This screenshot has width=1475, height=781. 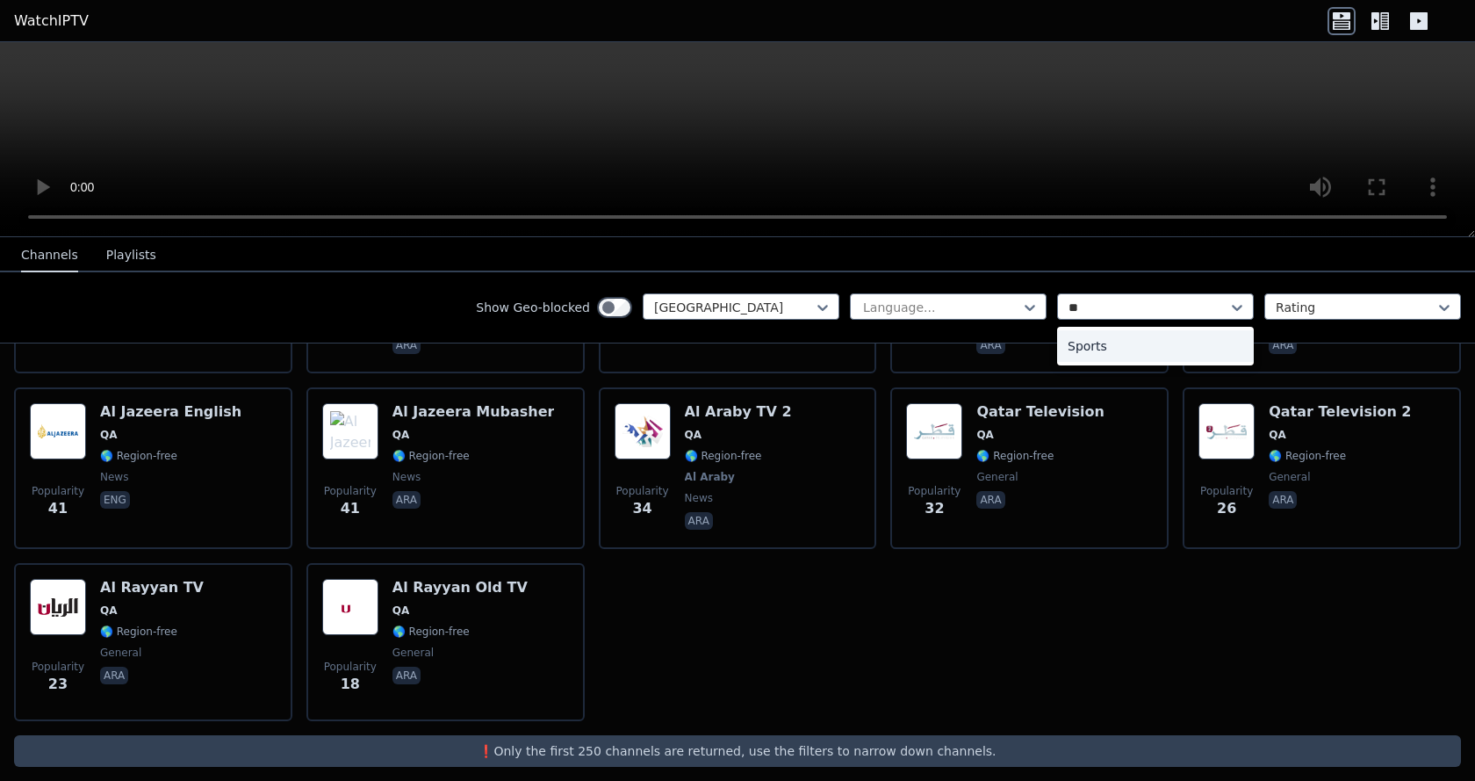 What do you see at coordinates (1227, 431) in the screenshot?
I see `img: Qatar Television 2` at bounding box center [1227, 431].